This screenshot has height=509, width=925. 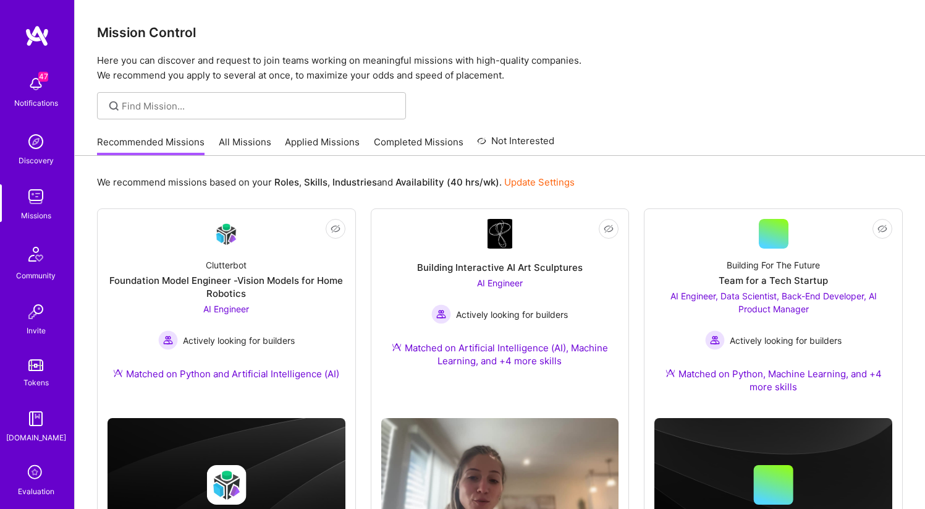 What do you see at coordinates (37, 36) in the screenshot?
I see `img: logo` at bounding box center [37, 36].